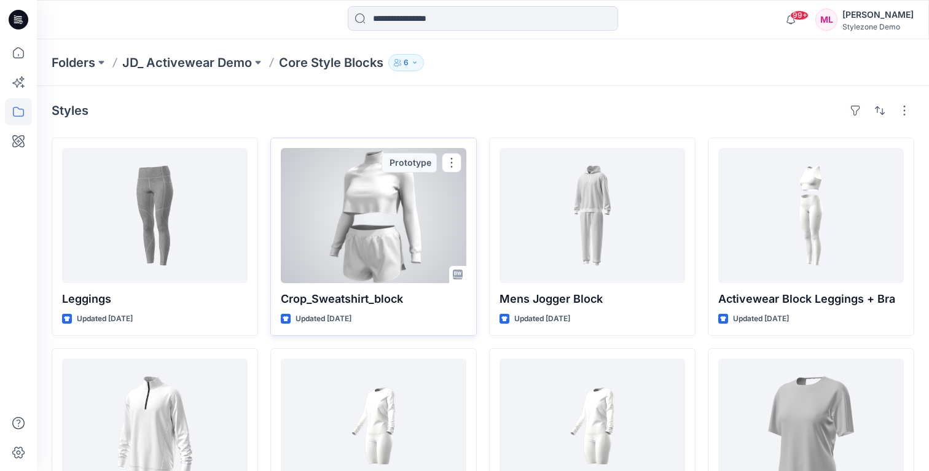  I want to click on button: 6, so click(406, 63).